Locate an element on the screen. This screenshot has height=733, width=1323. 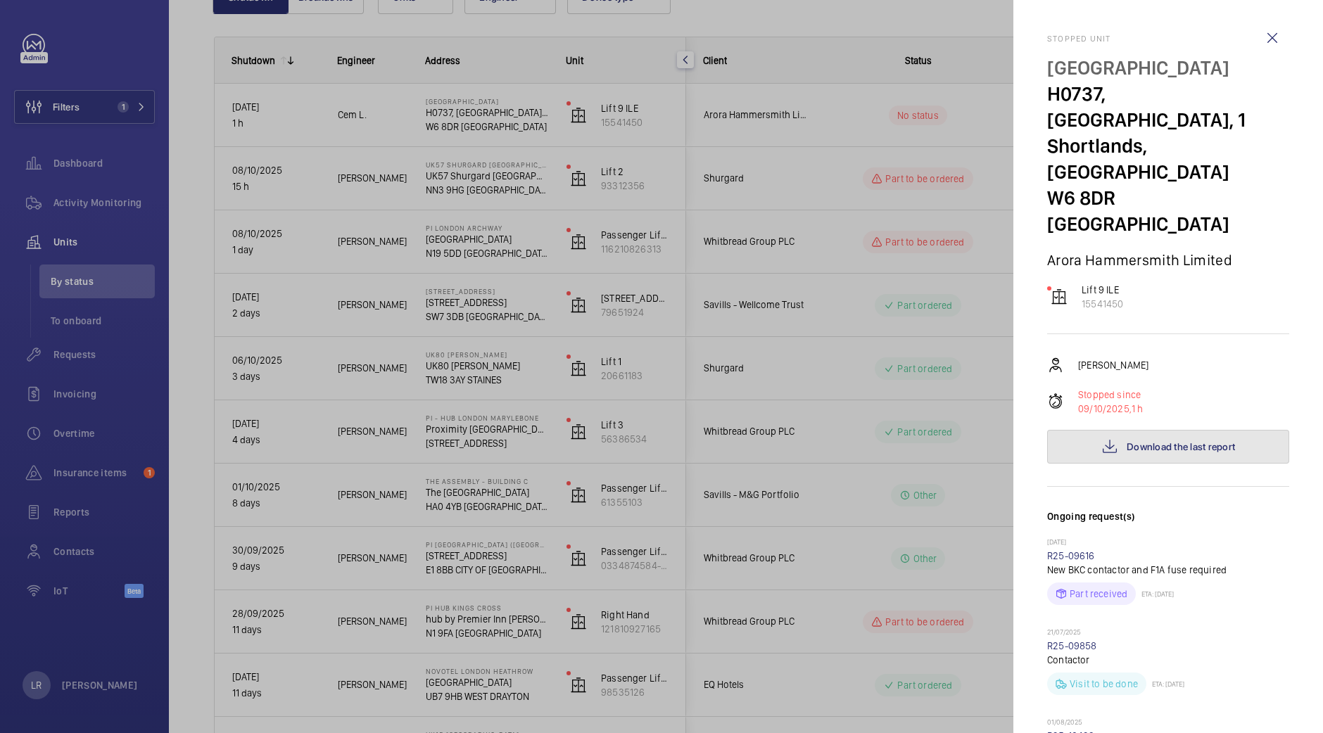
p: 21/07/2025 is located at coordinates (1168, 633).